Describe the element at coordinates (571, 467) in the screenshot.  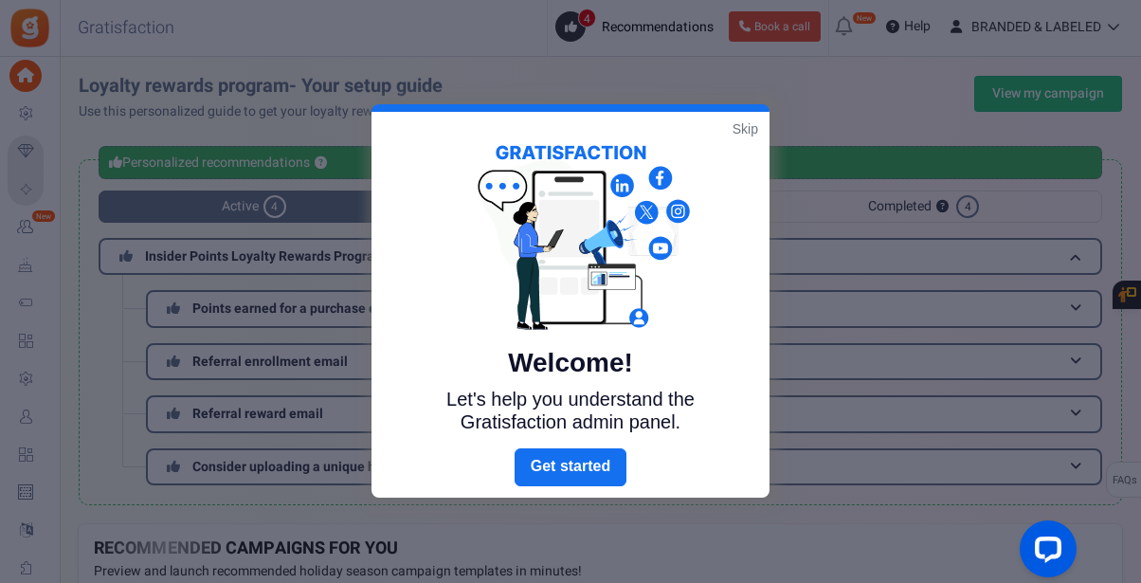
I see `a: Next` at that location.